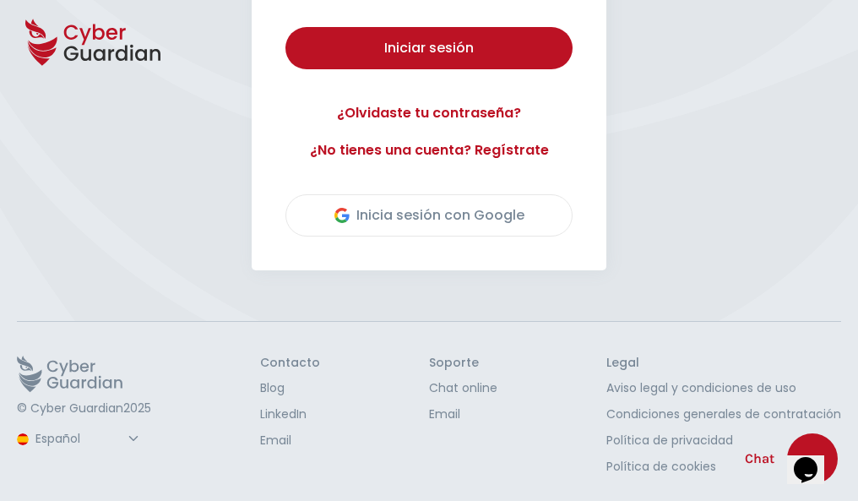 The image size is (858, 501). Describe the element at coordinates (429, 150) in the screenshot. I see `a: ¿No tienes una cuenta? Regístrate` at that location.